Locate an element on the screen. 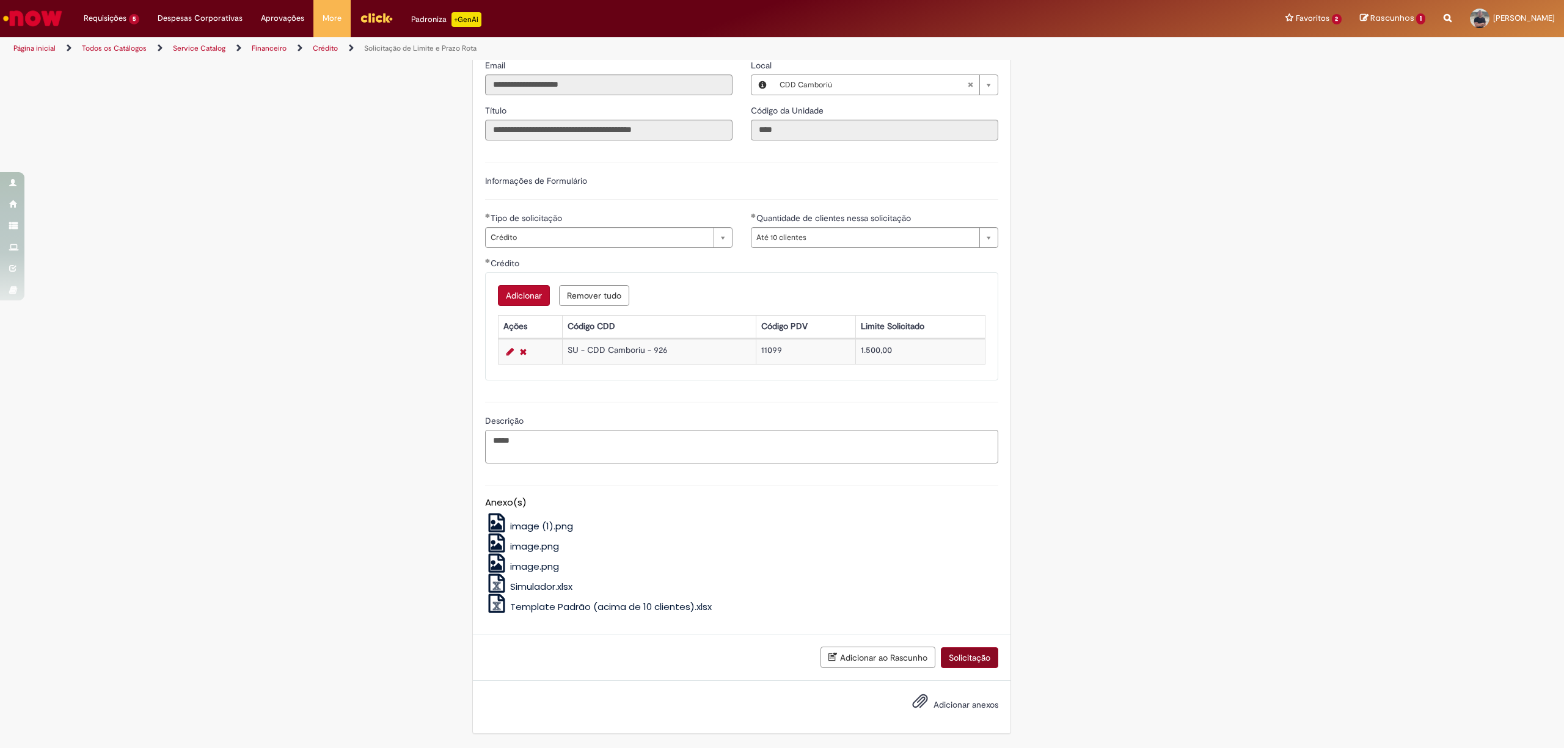 The height and width of the screenshot is (748, 1564). td: SU - CDD Camboriu - 926 is located at coordinates (659, 351).